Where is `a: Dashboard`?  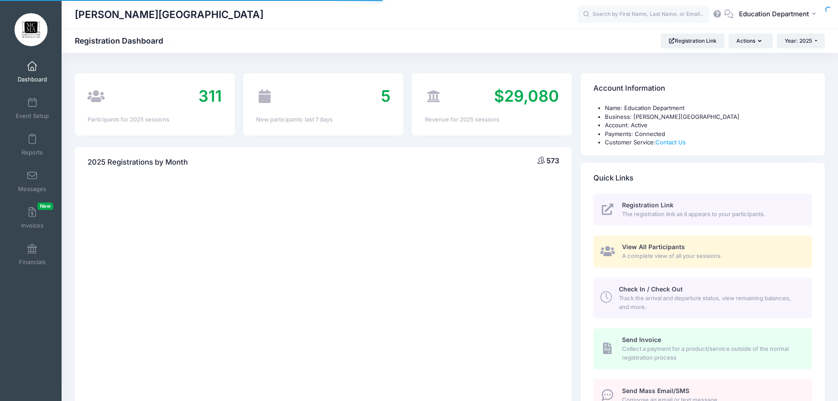 a: Dashboard is located at coordinates (32, 72).